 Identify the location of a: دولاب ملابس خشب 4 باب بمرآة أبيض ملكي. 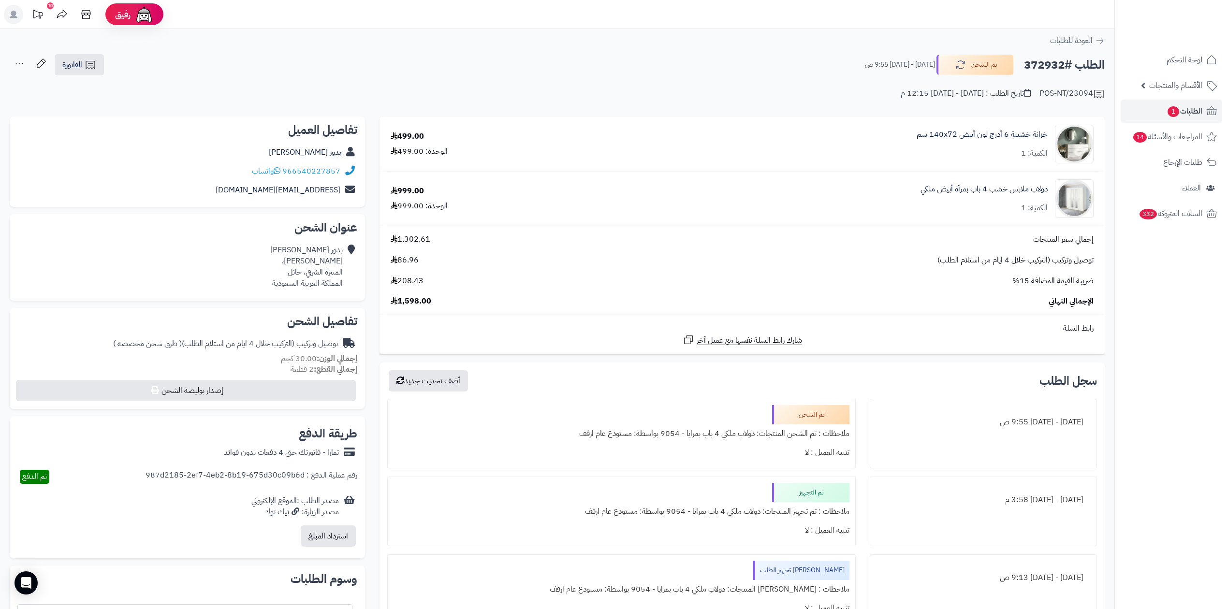
(984, 189).